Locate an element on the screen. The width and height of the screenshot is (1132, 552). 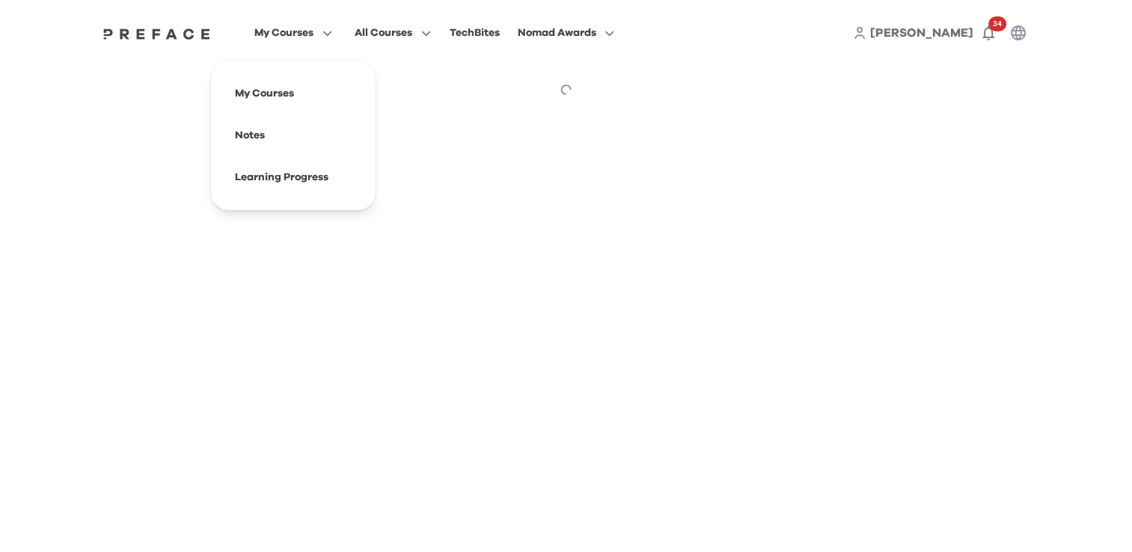
button: 34 is located at coordinates (988, 33).